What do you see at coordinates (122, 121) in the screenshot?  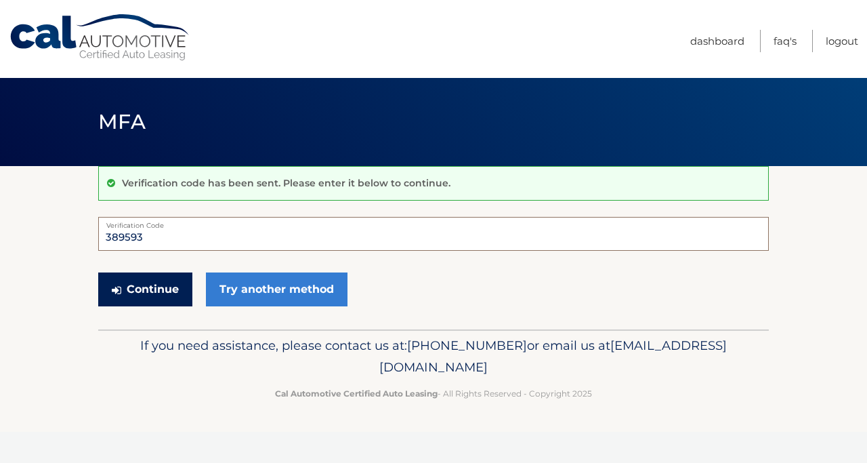 I see `span: MFA` at bounding box center [122, 121].